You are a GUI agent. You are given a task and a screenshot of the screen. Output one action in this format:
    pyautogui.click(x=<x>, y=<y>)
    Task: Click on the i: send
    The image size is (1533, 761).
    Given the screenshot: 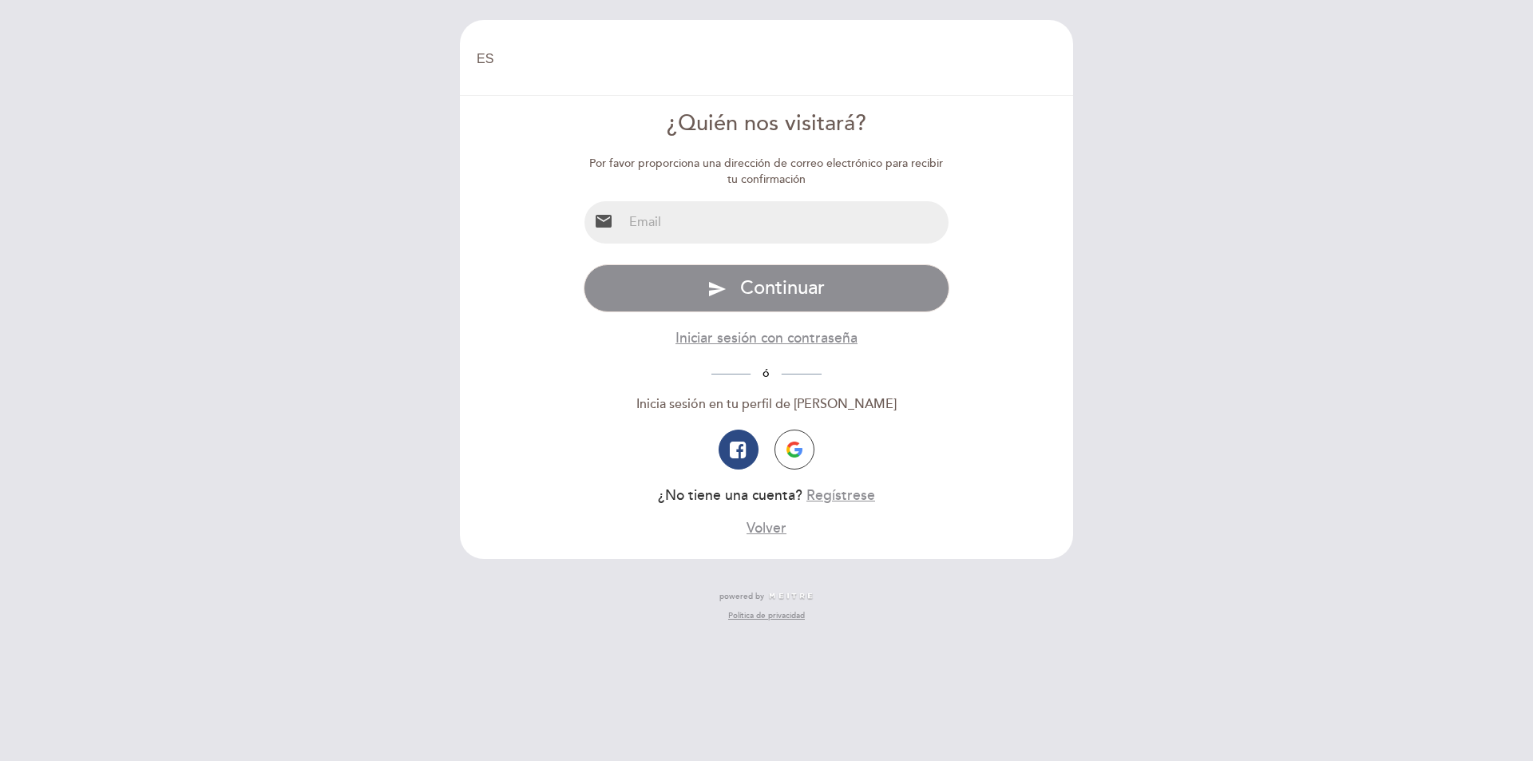 What is the action you would take?
    pyautogui.click(x=717, y=289)
    